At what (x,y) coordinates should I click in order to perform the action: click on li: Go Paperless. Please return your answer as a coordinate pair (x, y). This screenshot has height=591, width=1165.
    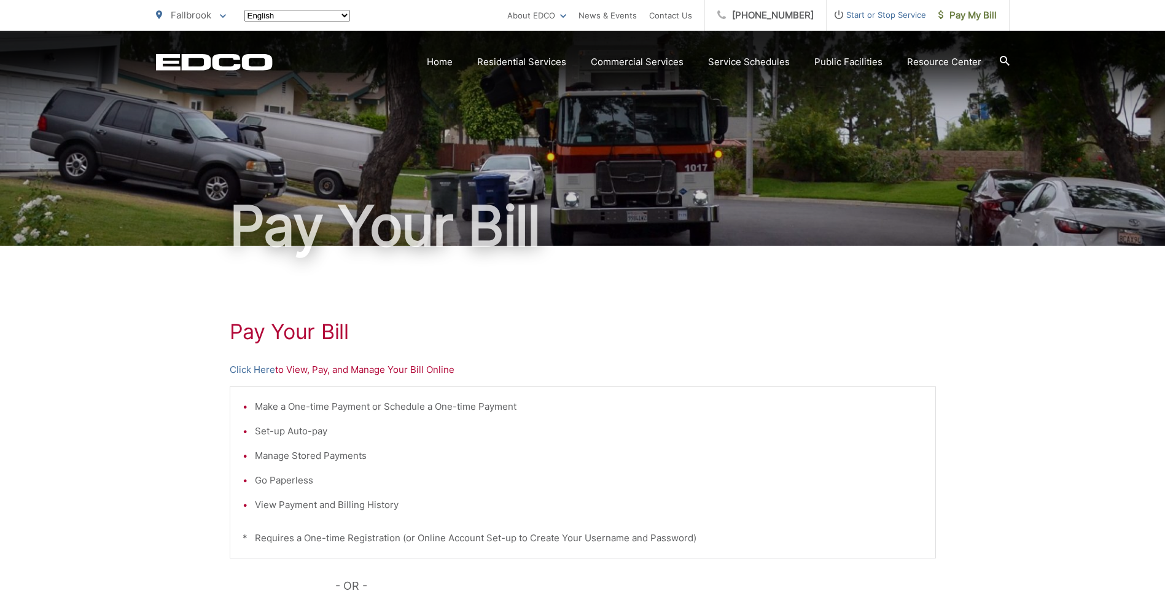
    Looking at the image, I should click on (589, 480).